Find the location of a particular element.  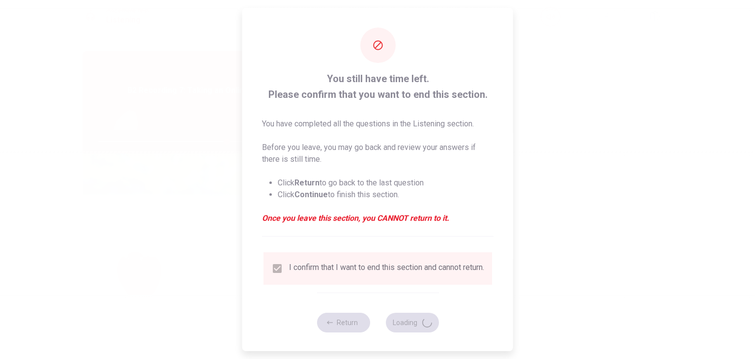

button: Loading is located at coordinates (412, 322).